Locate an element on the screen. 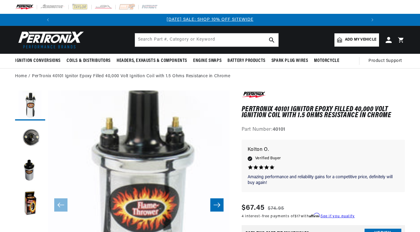  span: Ignition Conversions is located at coordinates (38, 61).